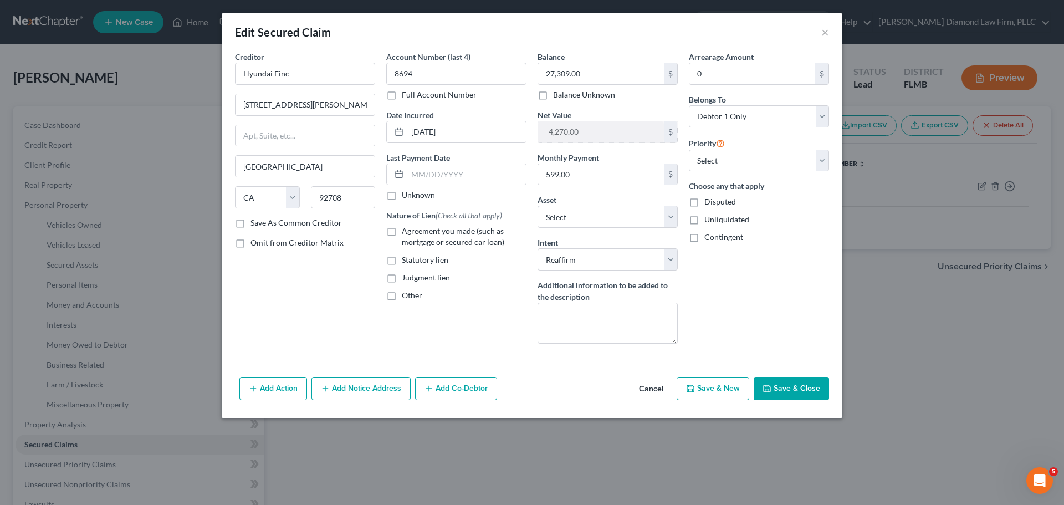 The height and width of the screenshot is (505, 1064). I want to click on button: Save & Close, so click(791, 388).